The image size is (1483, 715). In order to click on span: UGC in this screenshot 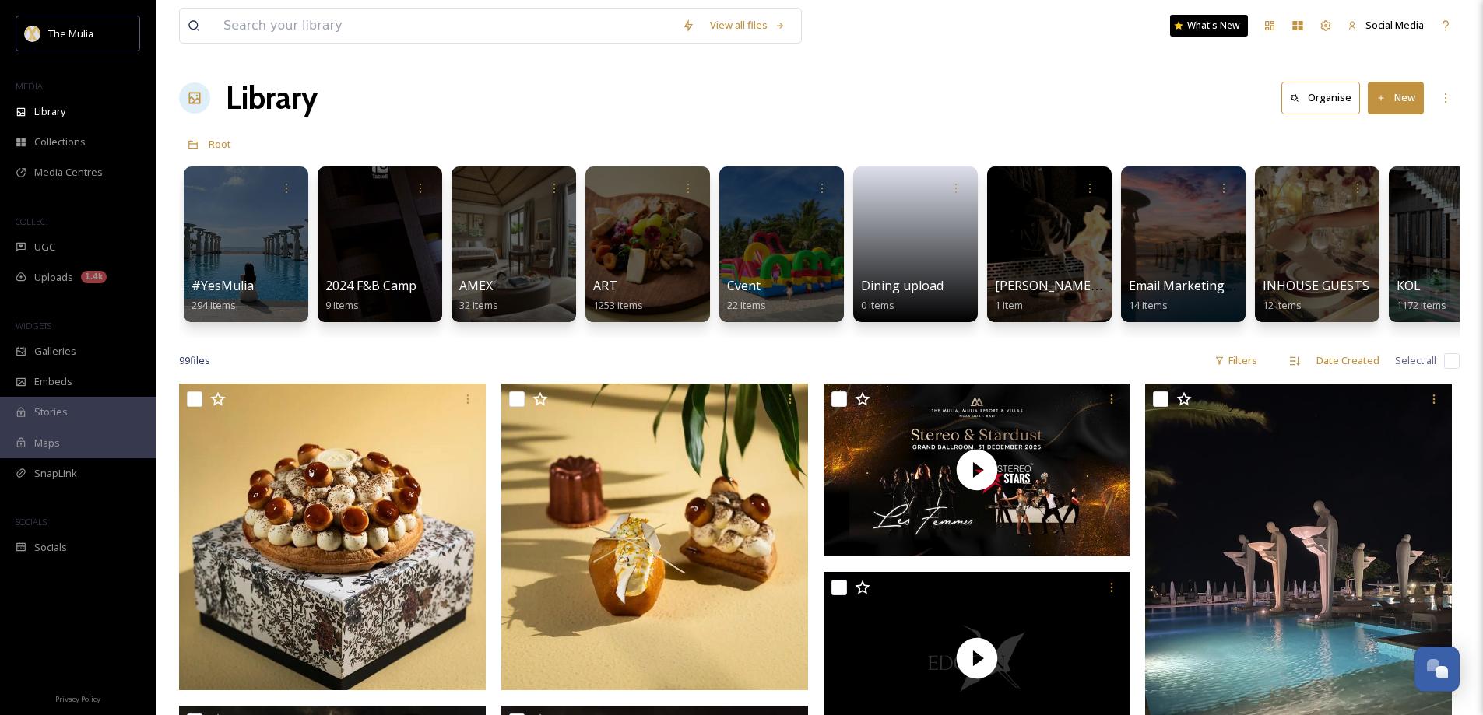, I will do `click(44, 247)`.